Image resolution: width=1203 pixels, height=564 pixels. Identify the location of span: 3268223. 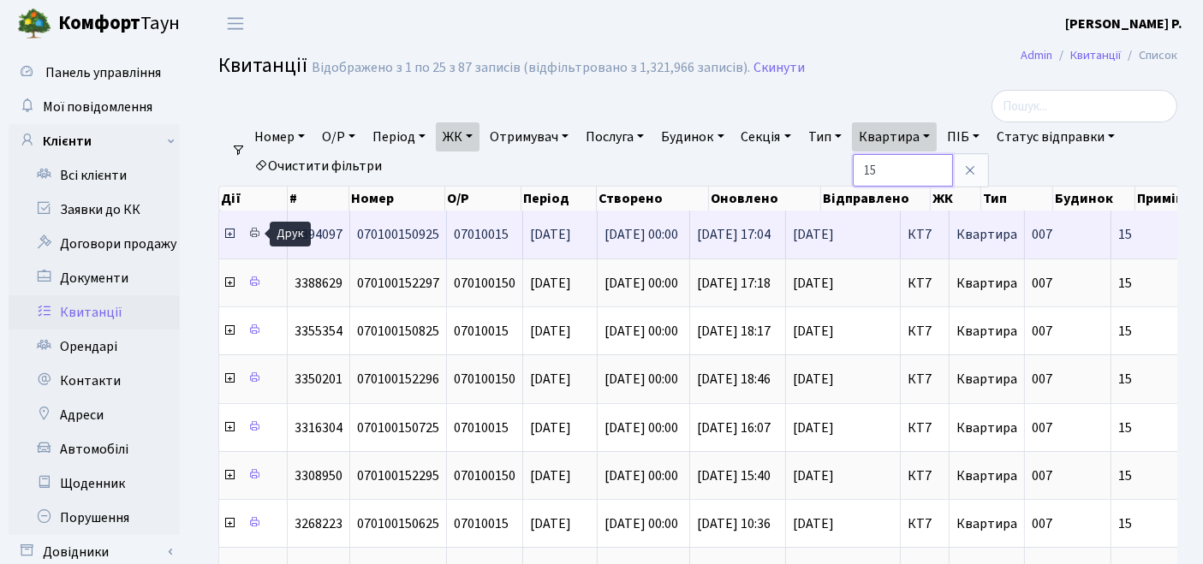
(318, 524).